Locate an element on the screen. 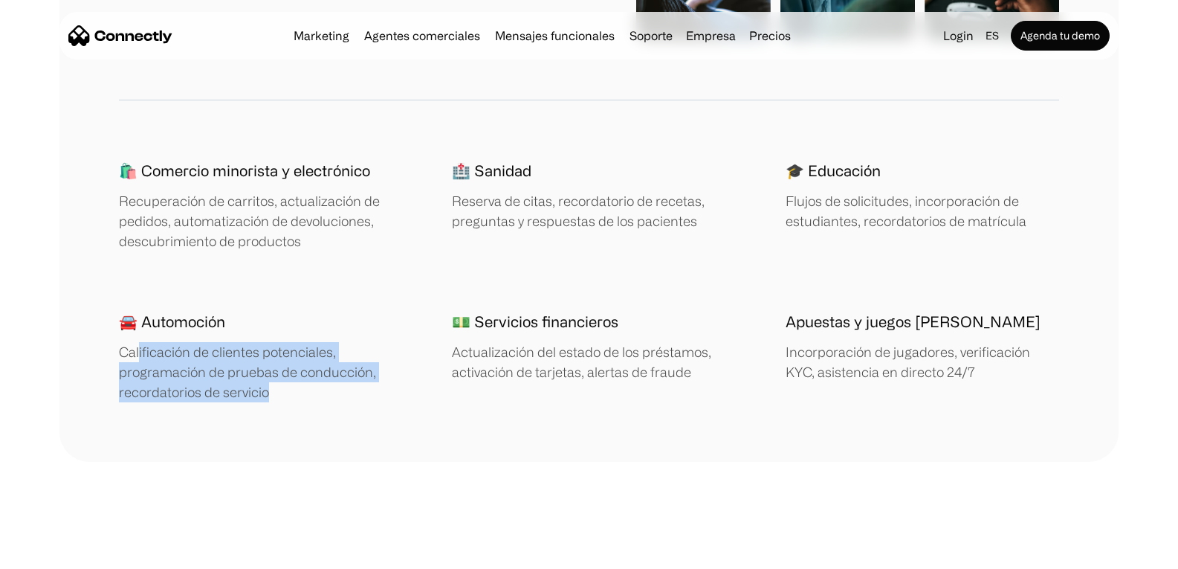 This screenshot has width=1178, height=569. a: Login is located at coordinates (958, 36).